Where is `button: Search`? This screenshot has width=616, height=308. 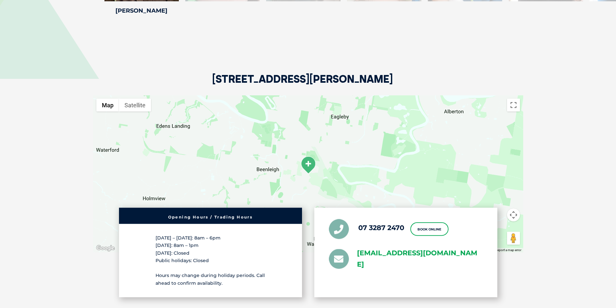 button: Search is located at coordinates (607, 33).